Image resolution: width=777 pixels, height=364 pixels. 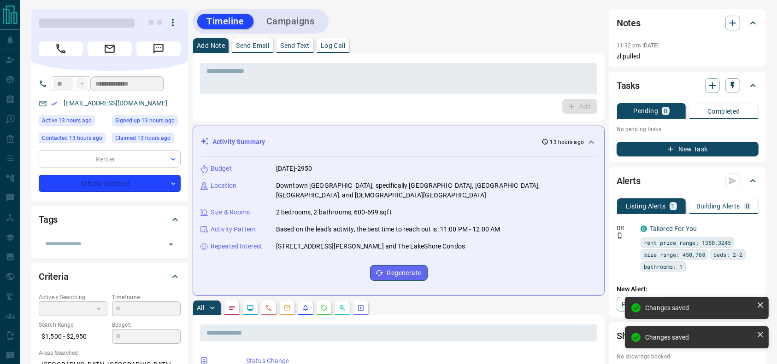 What do you see at coordinates (236, 246) in the screenshot?
I see `p: Repeated Interest` at bounding box center [236, 246].